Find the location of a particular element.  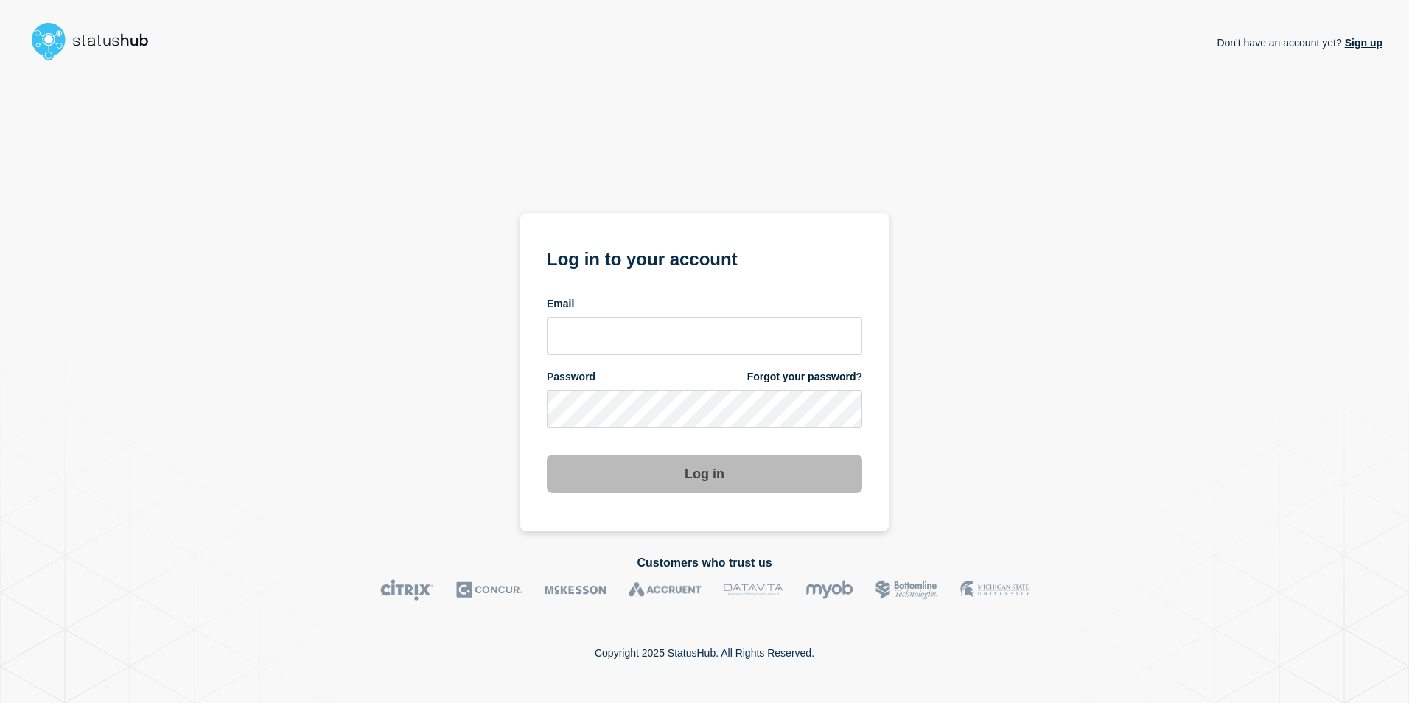

h1: Log in to your account is located at coordinates (705, 257).